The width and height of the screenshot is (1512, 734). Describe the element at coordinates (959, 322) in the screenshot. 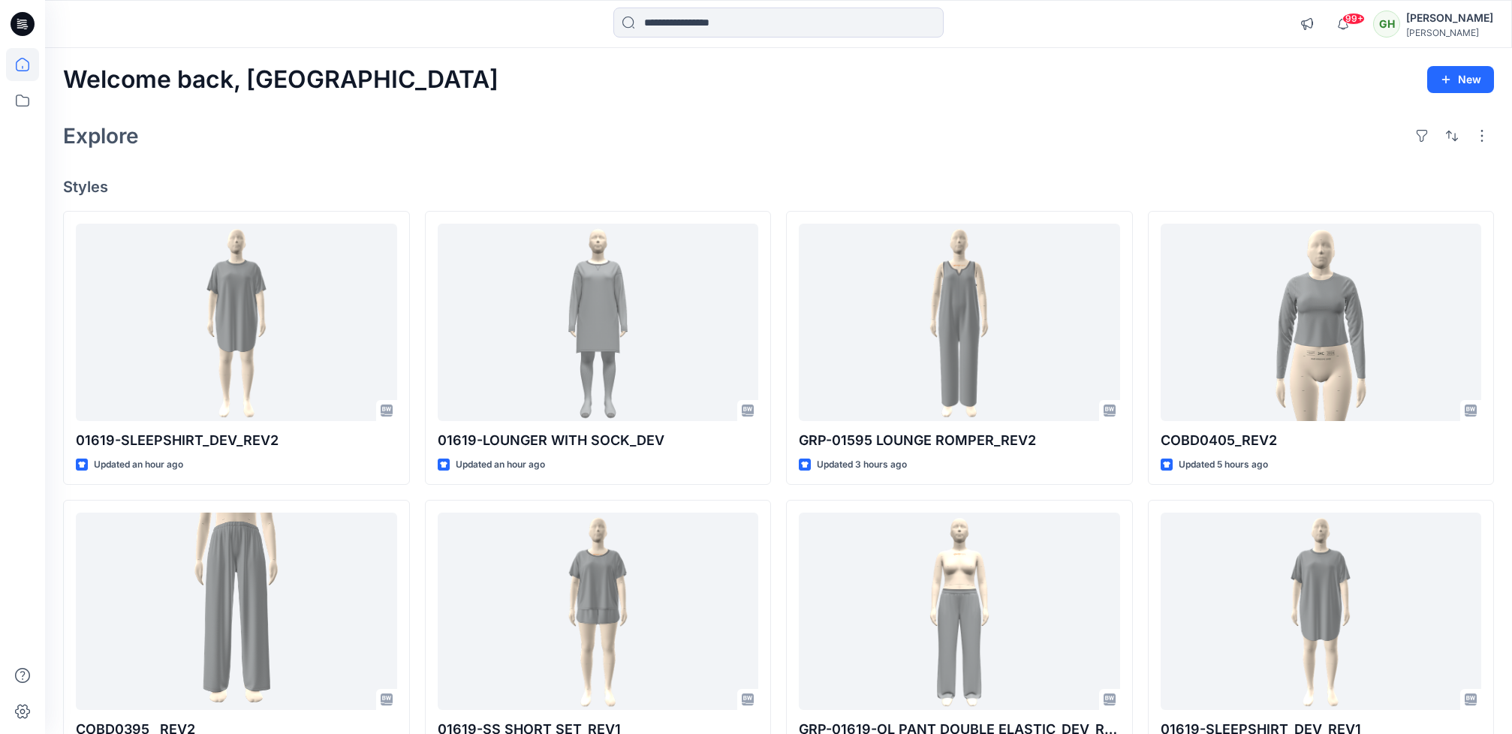

I see `a: GRP-01595 LOUNGE ROMPER_REV2` at that location.